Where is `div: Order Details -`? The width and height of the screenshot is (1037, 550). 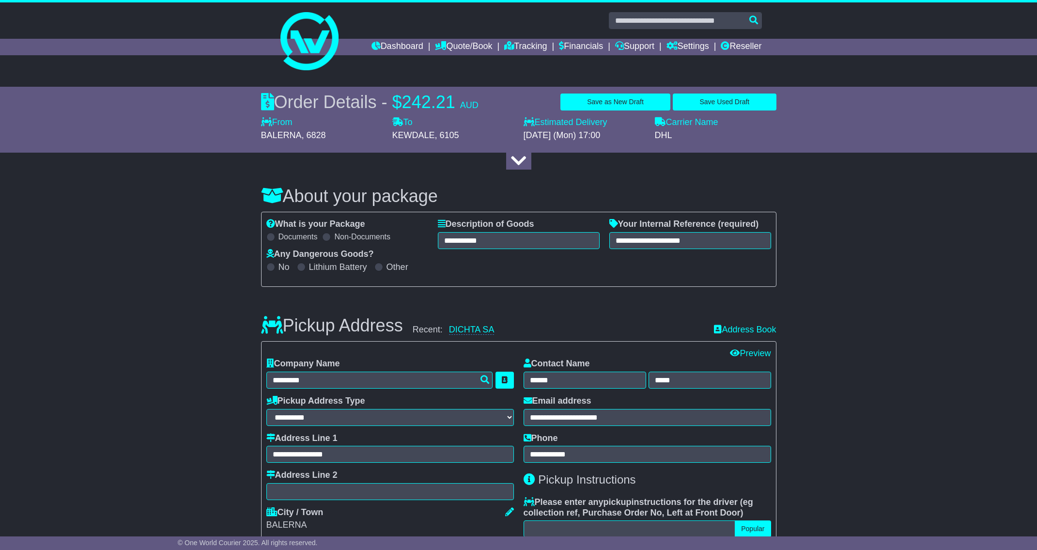 div: Order Details - is located at coordinates (370, 102).